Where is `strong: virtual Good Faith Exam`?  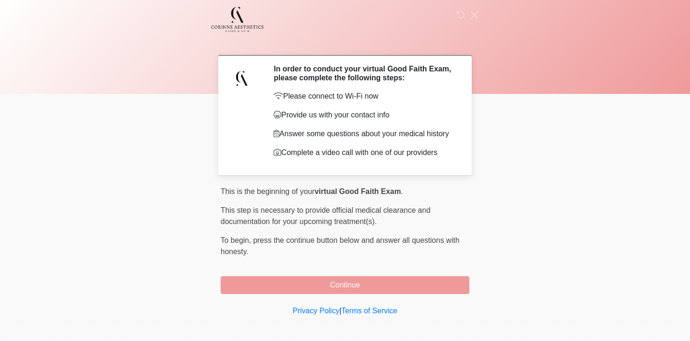
strong: virtual Good Faith Exam is located at coordinates (358, 191).